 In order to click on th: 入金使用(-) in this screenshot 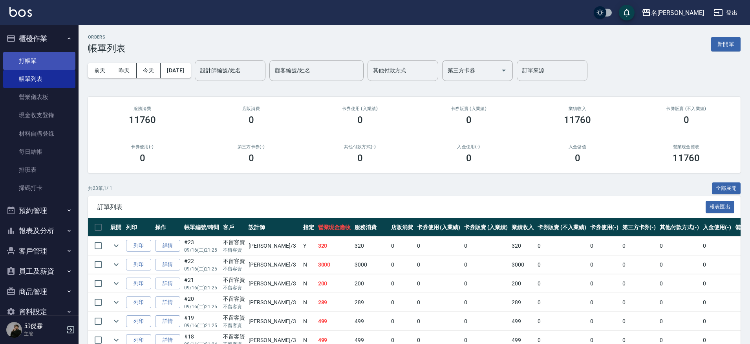, I will do `click(717, 227)`.